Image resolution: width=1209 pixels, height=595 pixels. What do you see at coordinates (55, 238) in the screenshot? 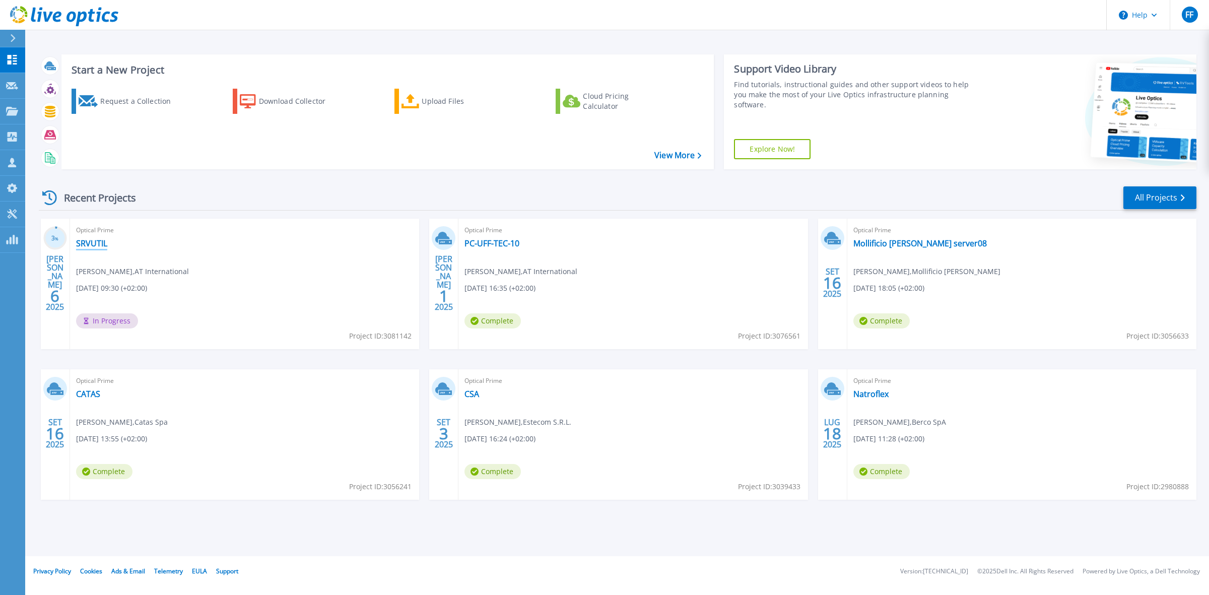
I see `h3: 3` at bounding box center [55, 238].